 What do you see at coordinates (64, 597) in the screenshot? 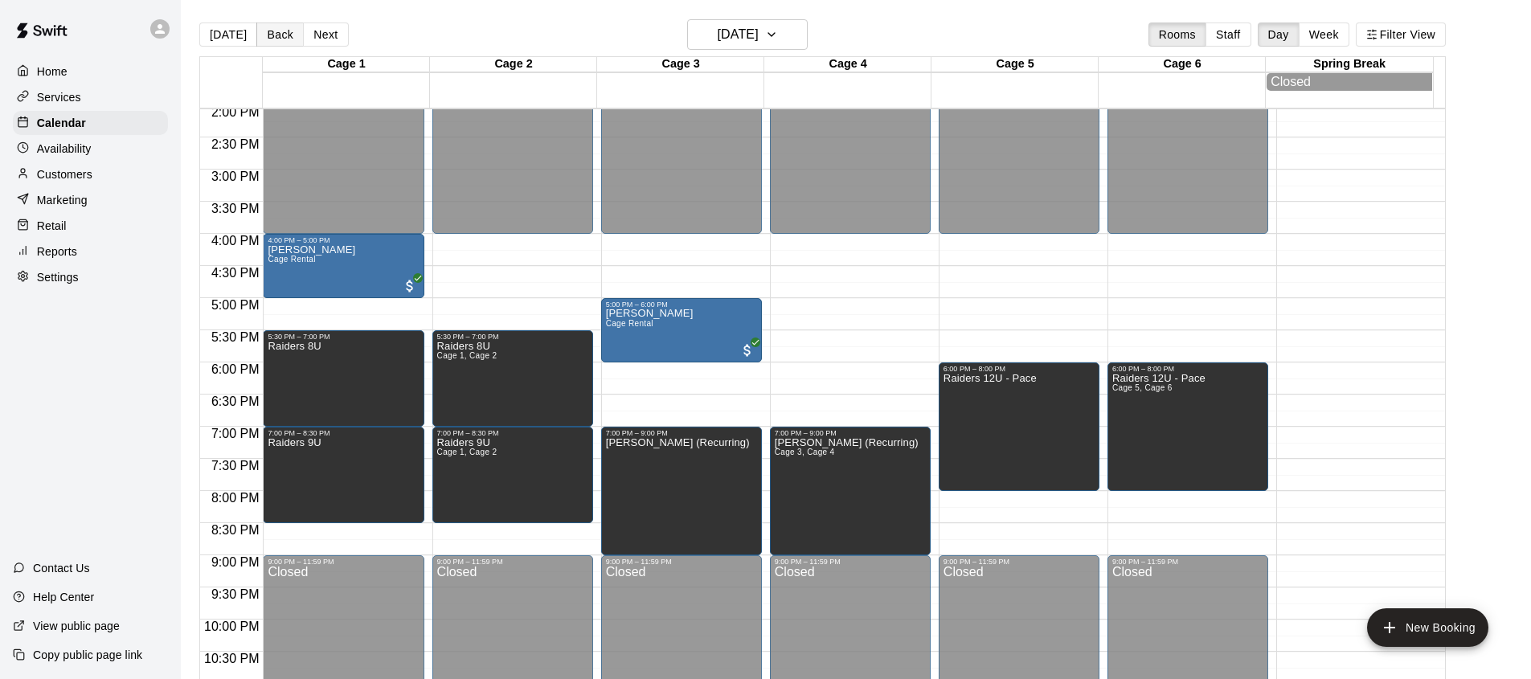
I see `p: Help Center` at bounding box center [64, 597].